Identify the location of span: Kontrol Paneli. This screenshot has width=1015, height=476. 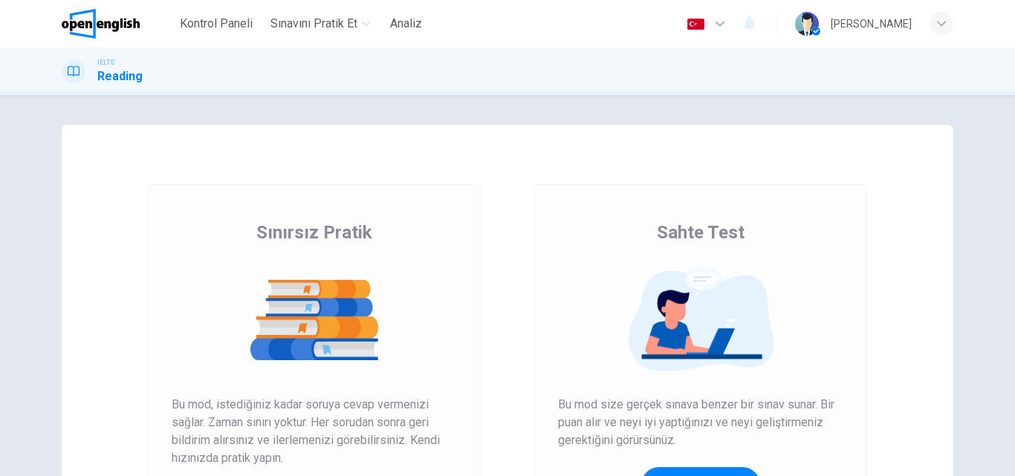
(216, 24).